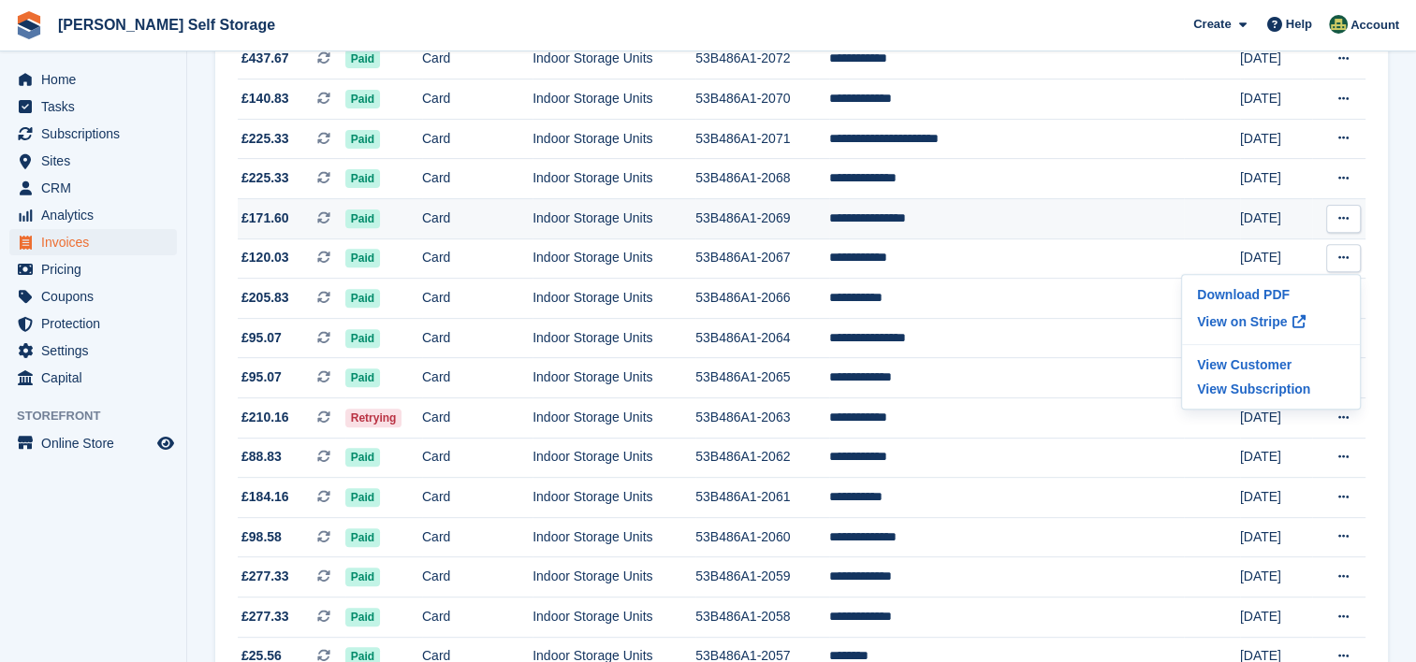  I want to click on span: Invoices, so click(97, 242).